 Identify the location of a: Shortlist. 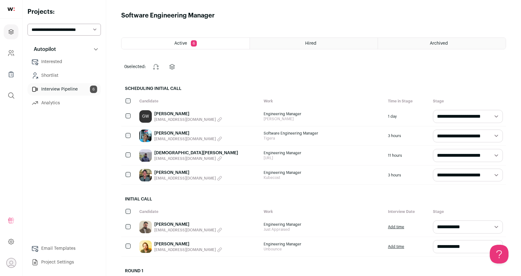
(64, 76).